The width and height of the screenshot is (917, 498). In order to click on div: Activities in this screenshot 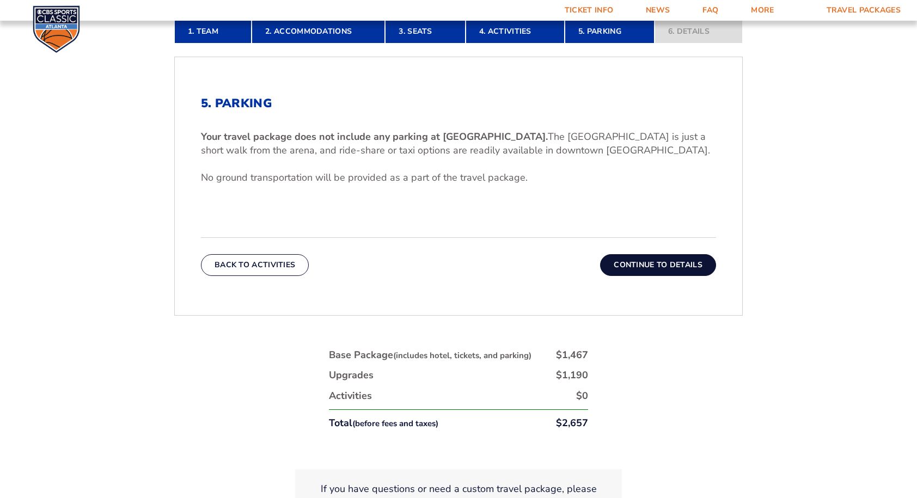, I will do `click(350, 396)`.